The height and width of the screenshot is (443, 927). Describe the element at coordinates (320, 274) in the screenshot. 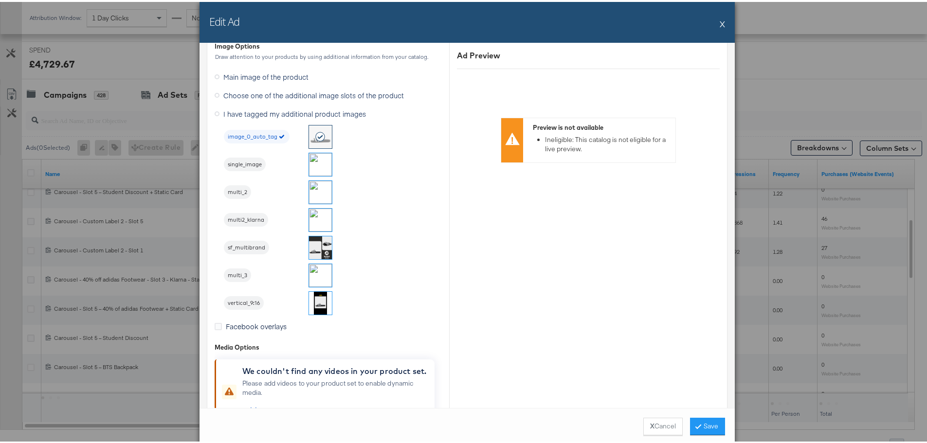

I see `img: w_1080%2Ch_1080%2C` at that location.